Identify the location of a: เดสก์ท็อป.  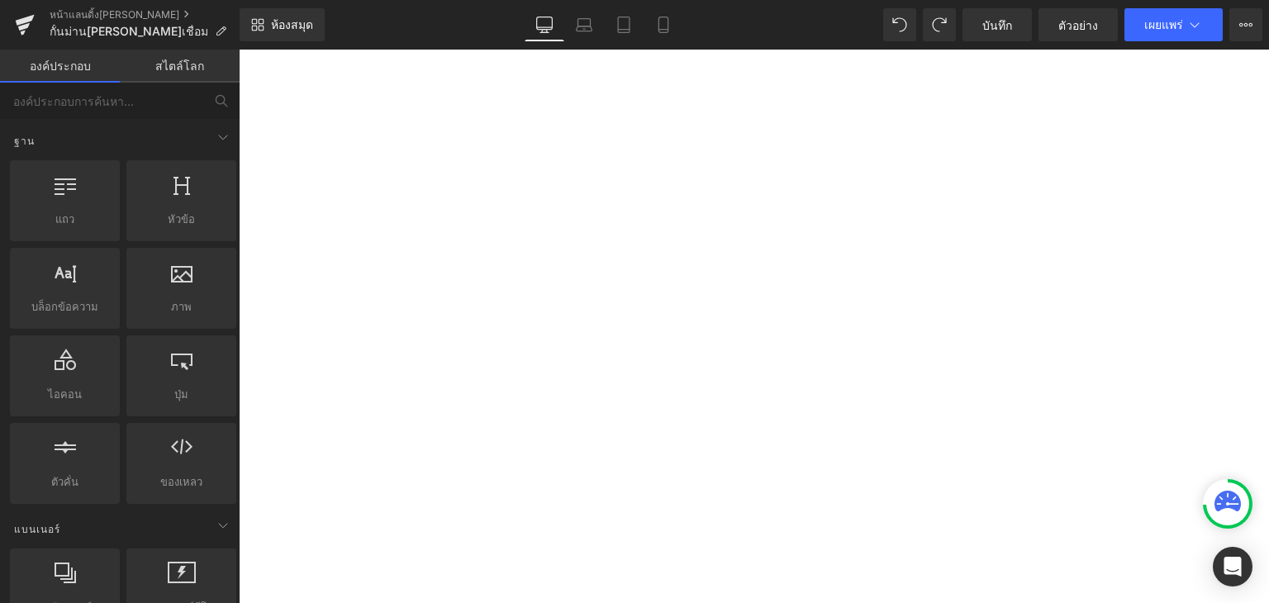
(545, 25).